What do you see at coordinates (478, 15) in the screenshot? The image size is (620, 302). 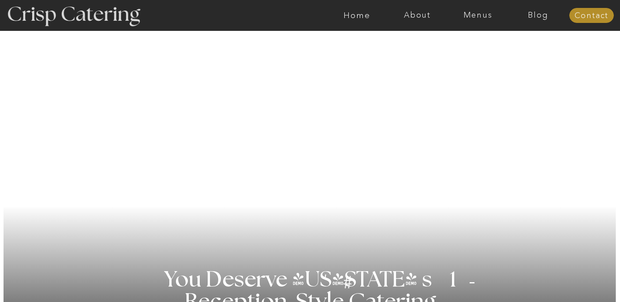 I see `a: Menus` at bounding box center [478, 15].